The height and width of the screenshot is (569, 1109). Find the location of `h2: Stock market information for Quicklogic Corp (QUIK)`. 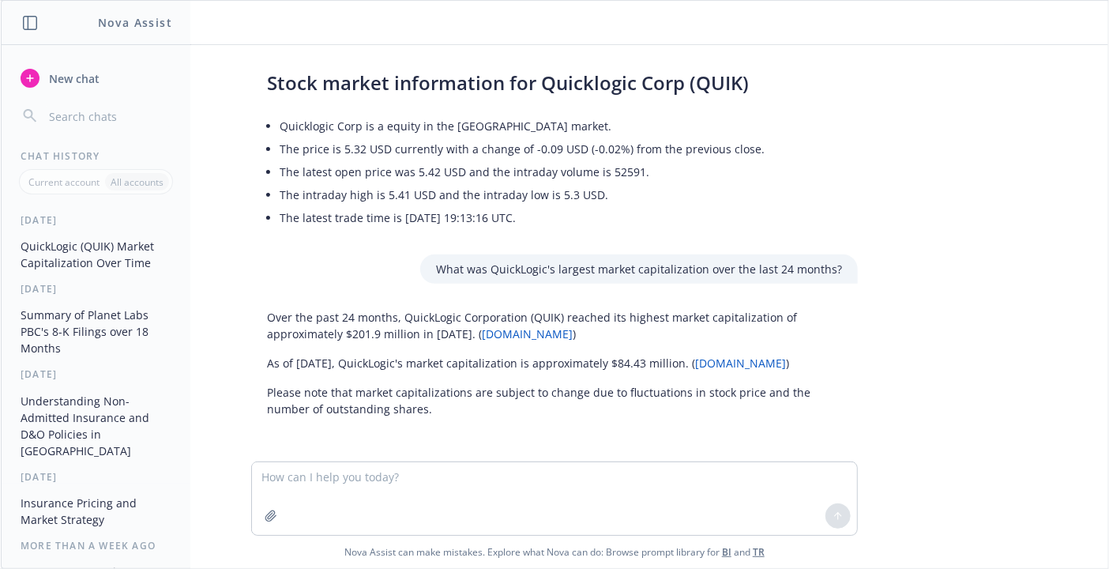

h2: Stock market information for Quicklogic Corp (QUIK) is located at coordinates (555, 83).